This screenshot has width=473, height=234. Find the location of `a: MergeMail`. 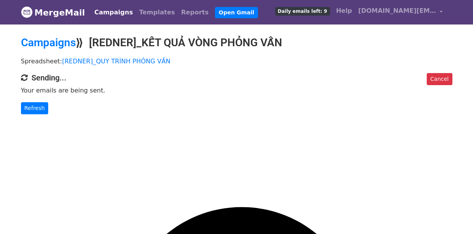

a: MergeMail is located at coordinates (53, 12).